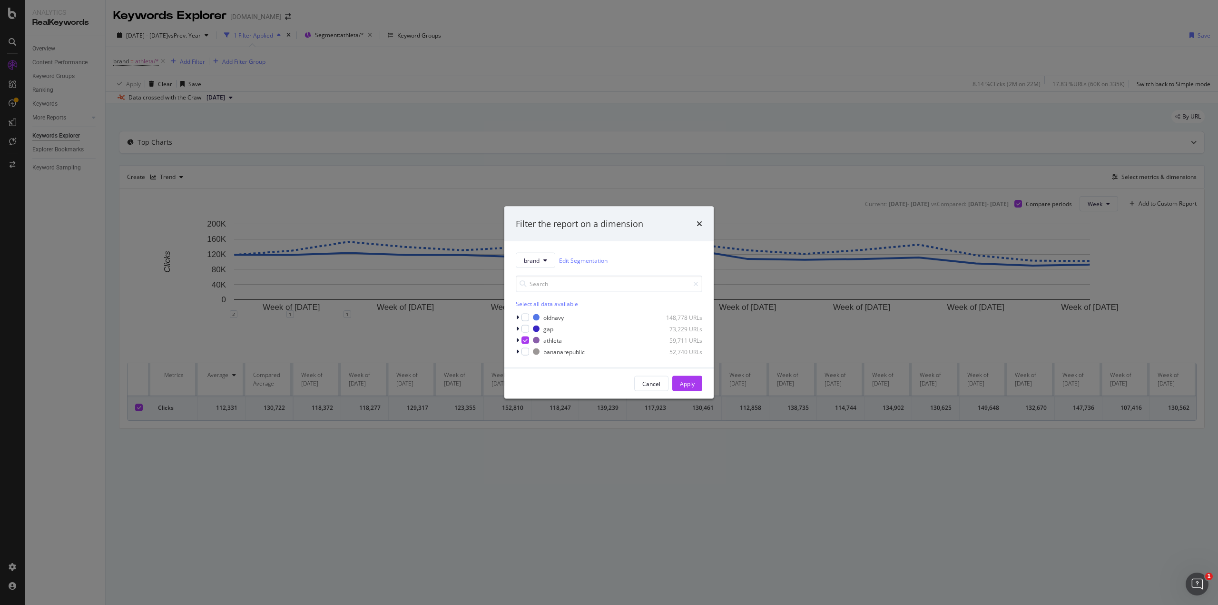 This screenshot has width=1218, height=605. I want to click on div: Select all data available, so click(609, 304).